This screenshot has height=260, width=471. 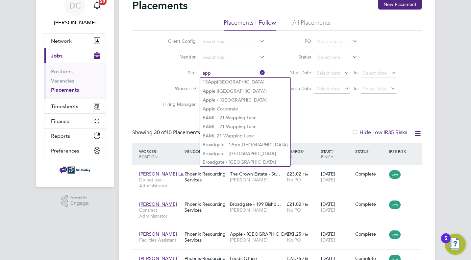 I want to click on a: Placements, so click(x=65, y=90).